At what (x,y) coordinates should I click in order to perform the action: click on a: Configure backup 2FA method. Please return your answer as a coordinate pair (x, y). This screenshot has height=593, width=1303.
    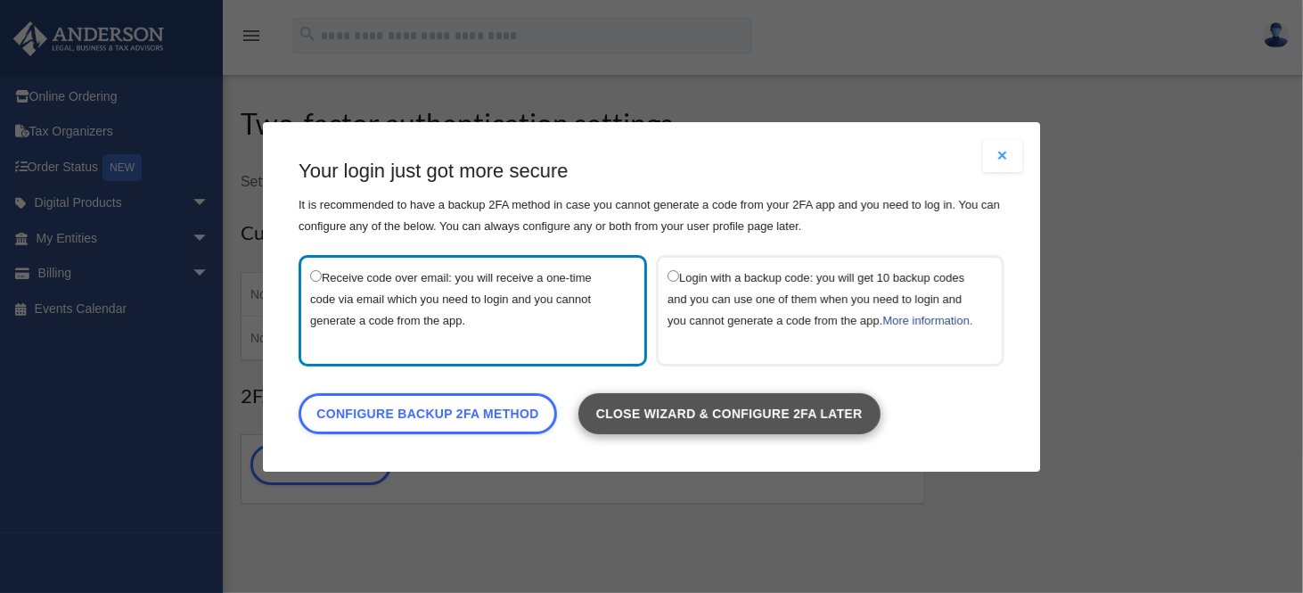
    Looking at the image, I should click on (428, 413).